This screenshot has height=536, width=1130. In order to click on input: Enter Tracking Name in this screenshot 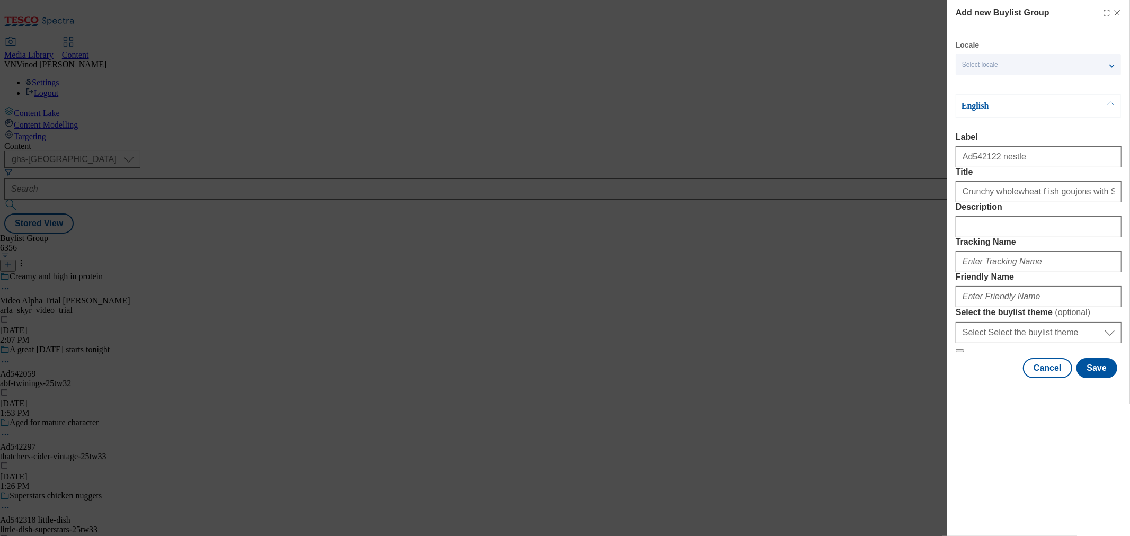, I will do `click(1038, 262)`.